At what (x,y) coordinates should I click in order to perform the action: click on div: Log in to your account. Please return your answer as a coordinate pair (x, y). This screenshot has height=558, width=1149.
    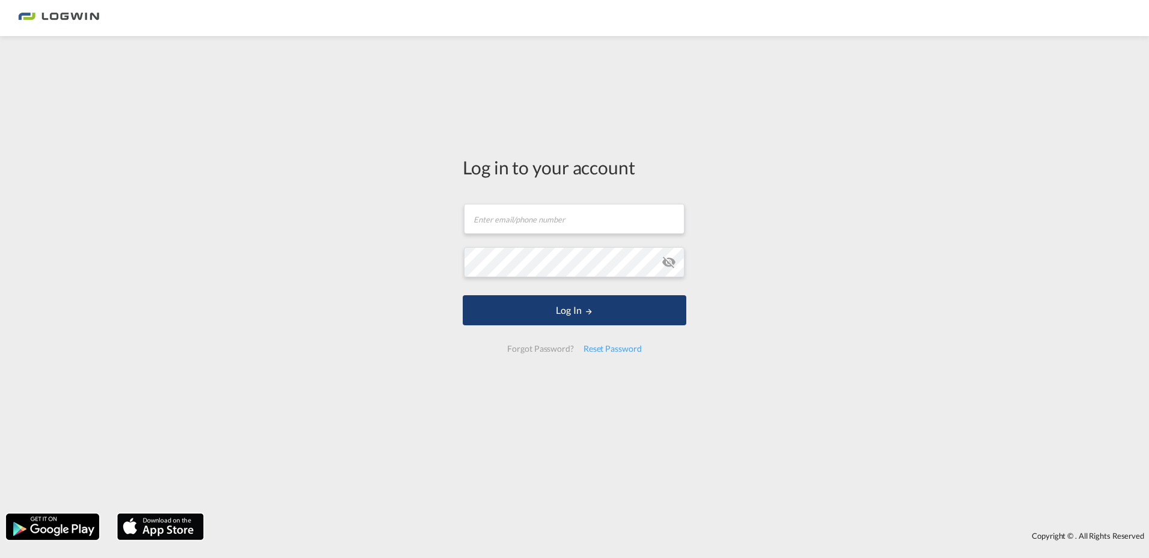
    Looking at the image, I should click on (575, 167).